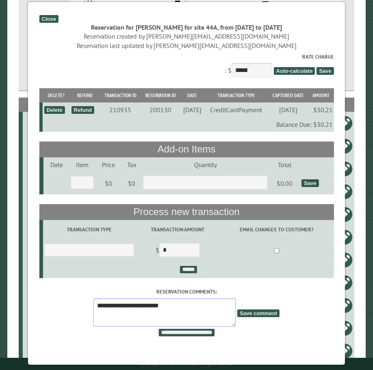  I want to click on td: 210935, so click(120, 110).